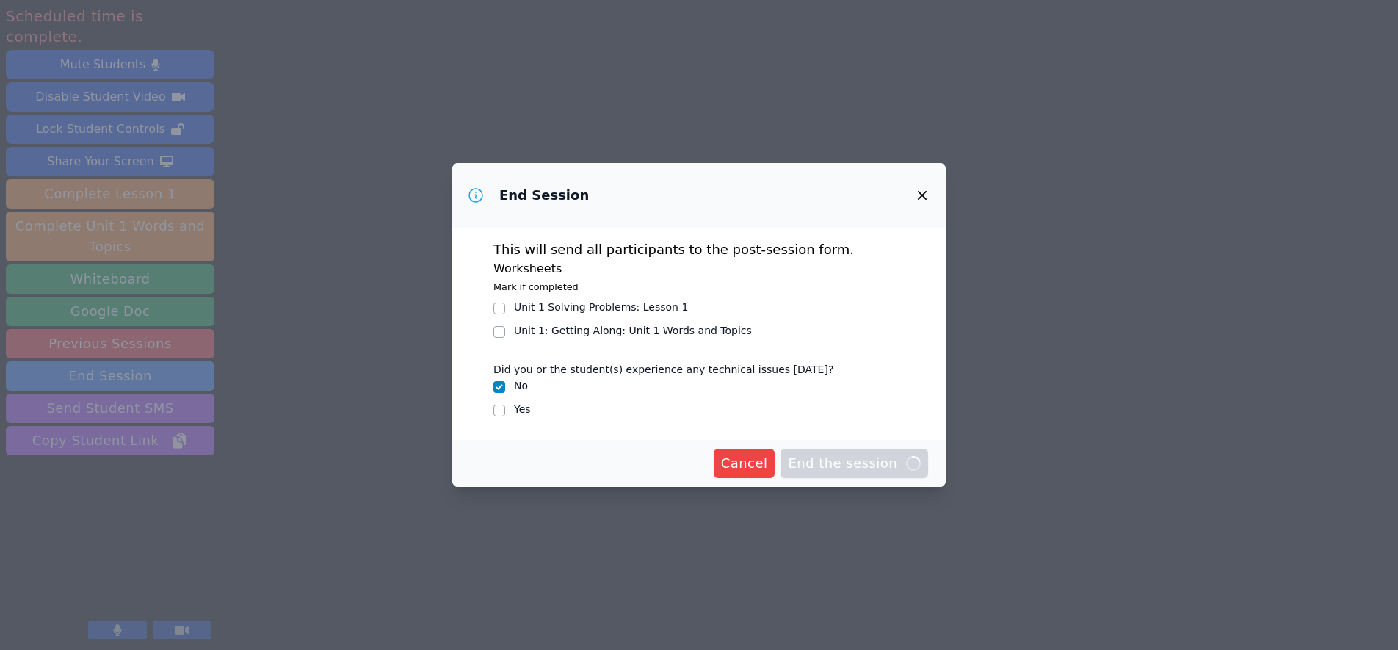 The height and width of the screenshot is (650, 1398). What do you see at coordinates (699, 269) in the screenshot?
I see `h3: Worksheets` at bounding box center [699, 269].